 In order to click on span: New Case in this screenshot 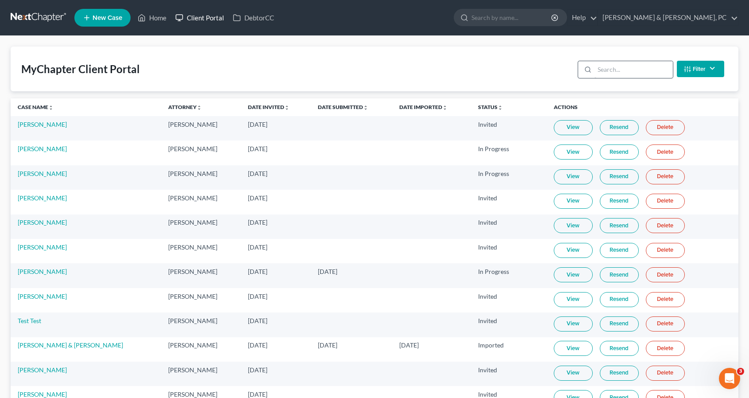, I will do `click(107, 18)`.